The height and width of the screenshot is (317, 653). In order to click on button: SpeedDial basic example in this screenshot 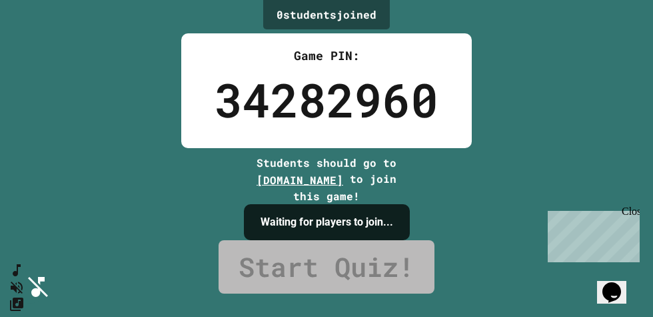, I will do `click(17, 270)`.